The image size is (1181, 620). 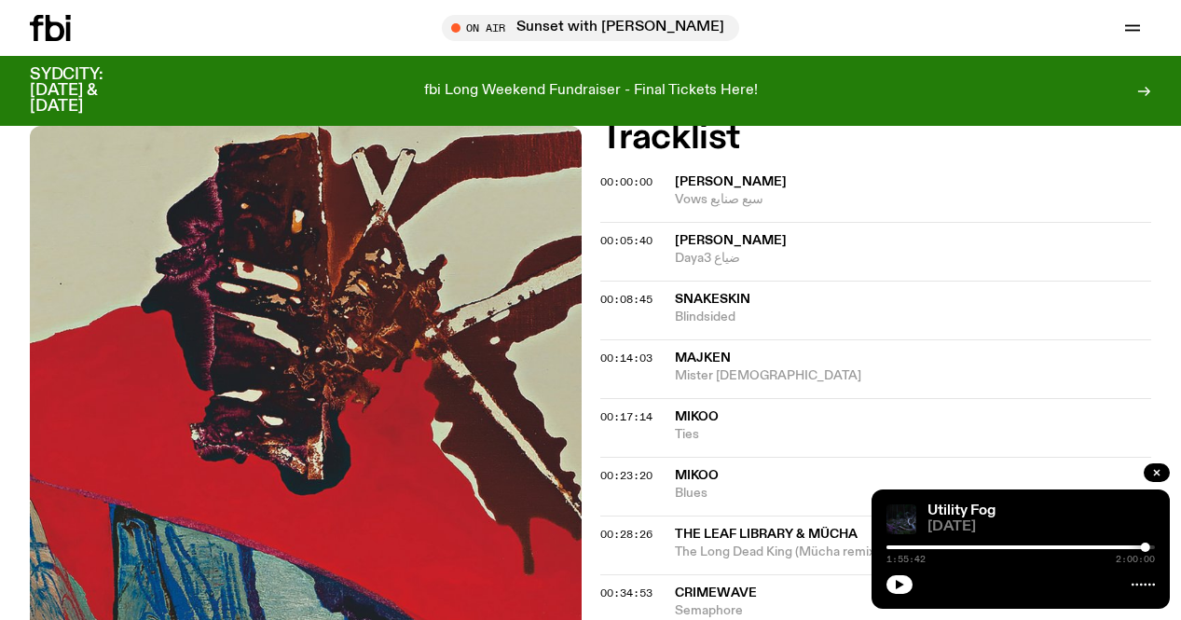 What do you see at coordinates (626, 240) in the screenshot?
I see `button: 00:05:40` at bounding box center [626, 240].